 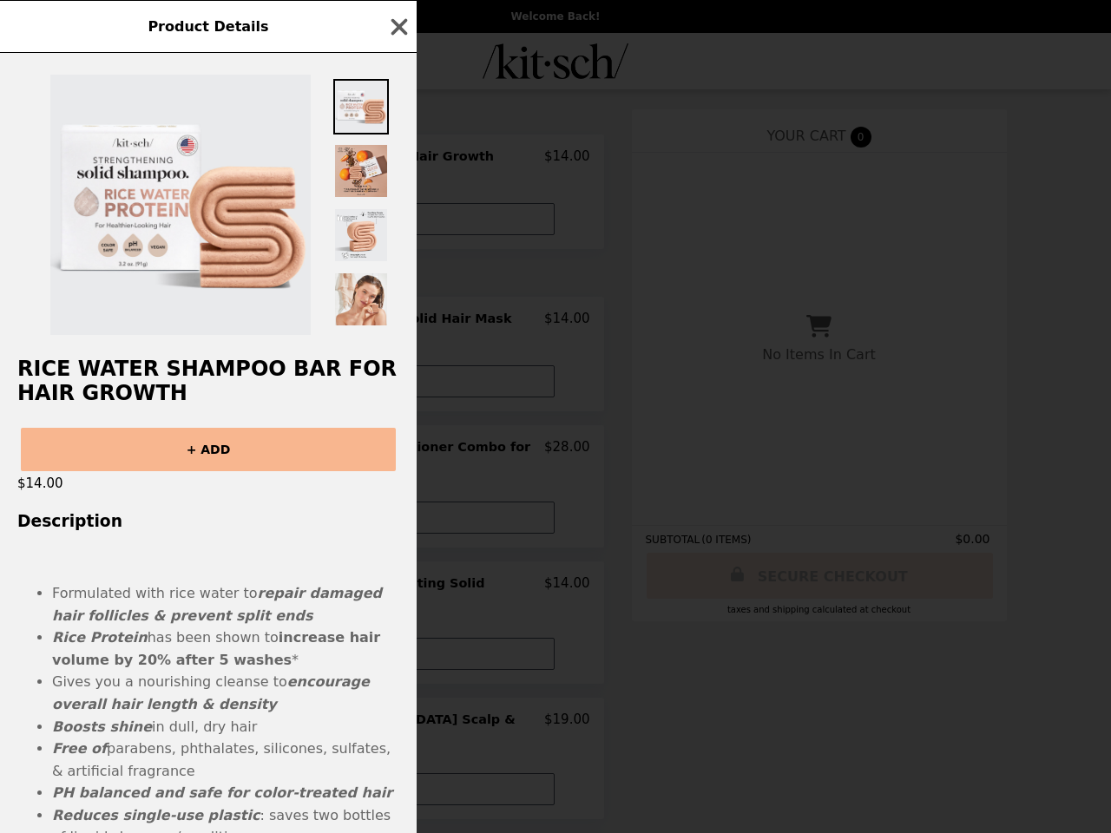 I want to click on img: Thumbnail 1, so click(x=361, y=107).